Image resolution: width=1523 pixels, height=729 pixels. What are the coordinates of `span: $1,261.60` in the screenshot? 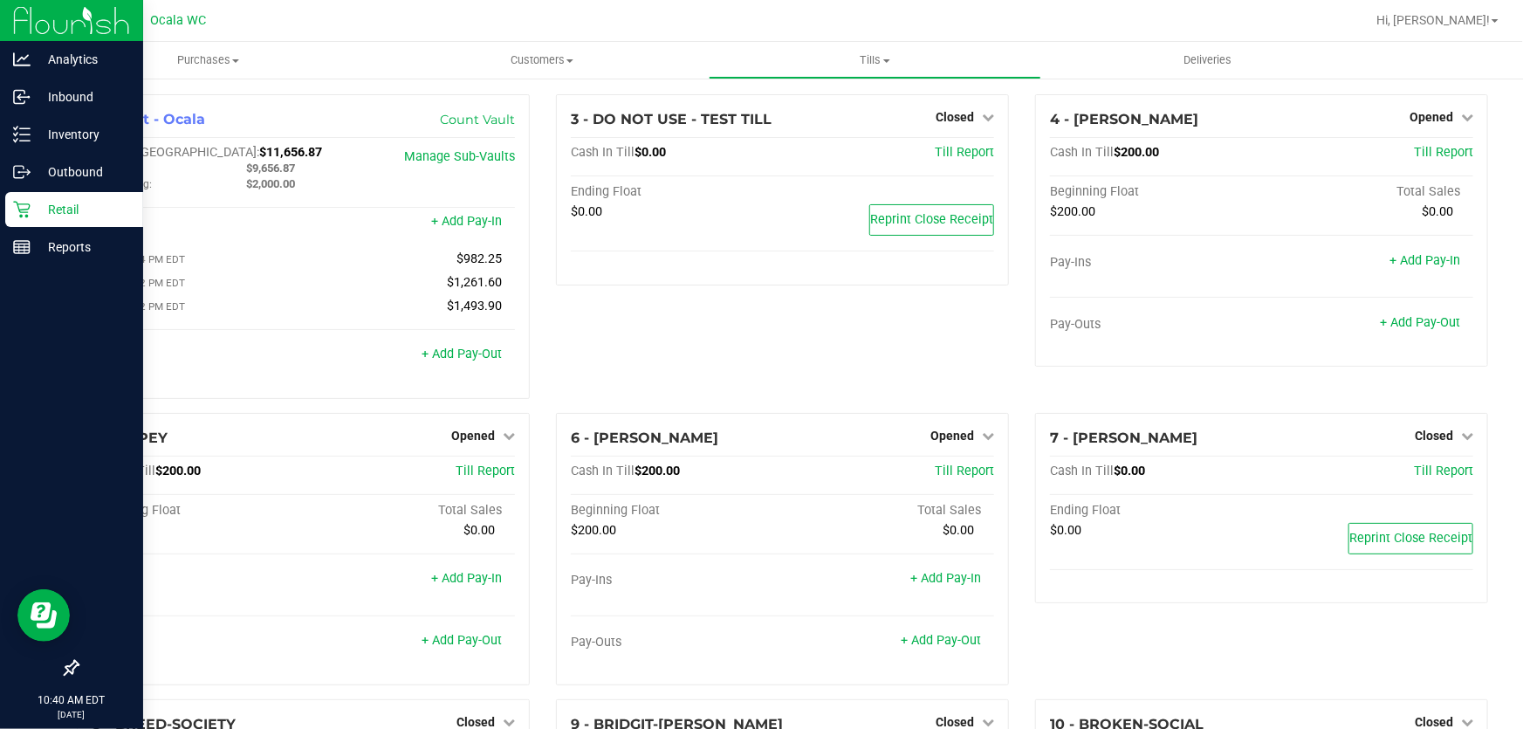 It's located at (474, 282).